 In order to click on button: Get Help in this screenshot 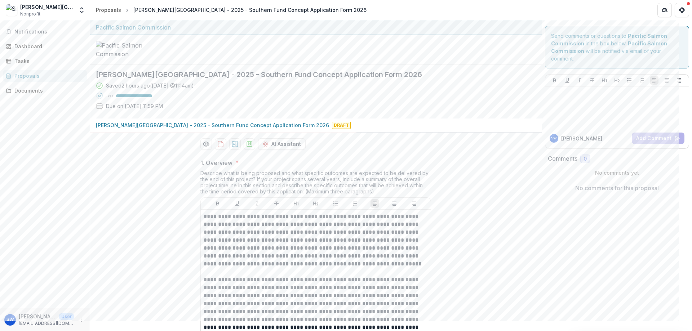, I will do `click(682, 10)`.